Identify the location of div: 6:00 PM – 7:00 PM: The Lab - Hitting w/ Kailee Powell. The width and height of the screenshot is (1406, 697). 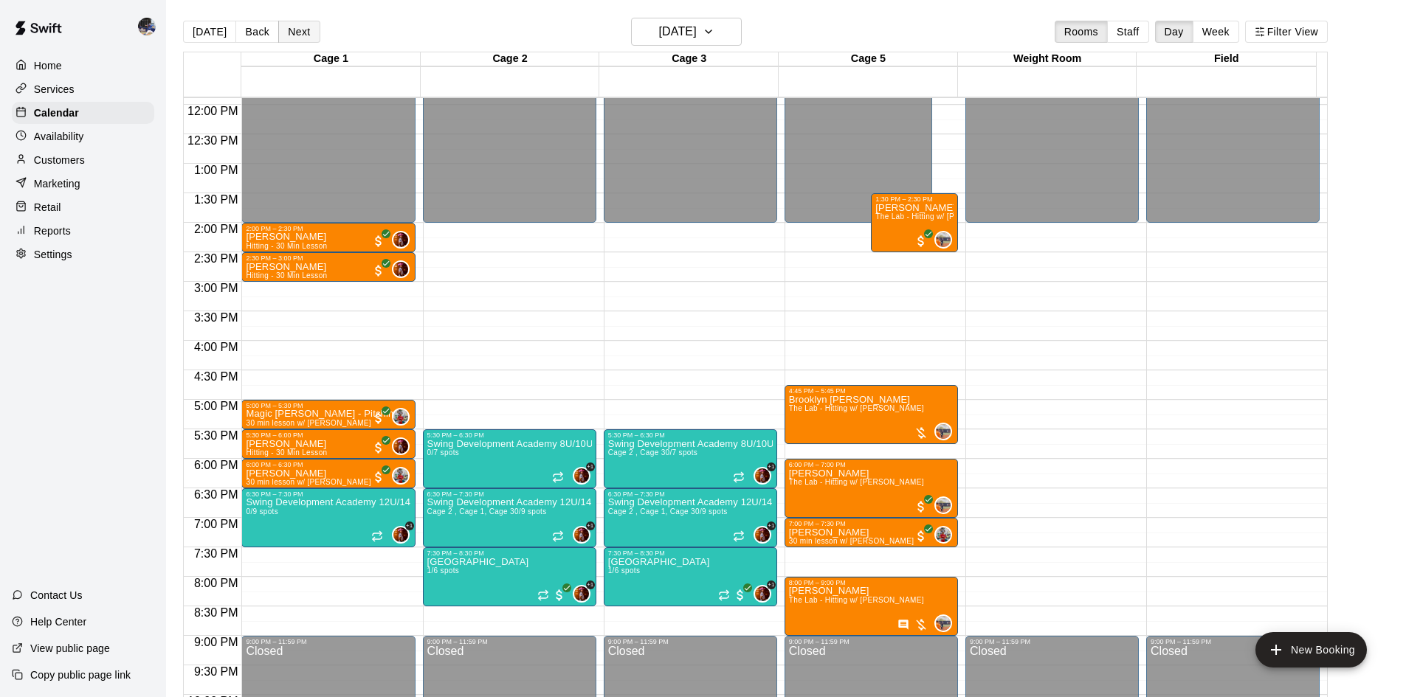
(871, 488).